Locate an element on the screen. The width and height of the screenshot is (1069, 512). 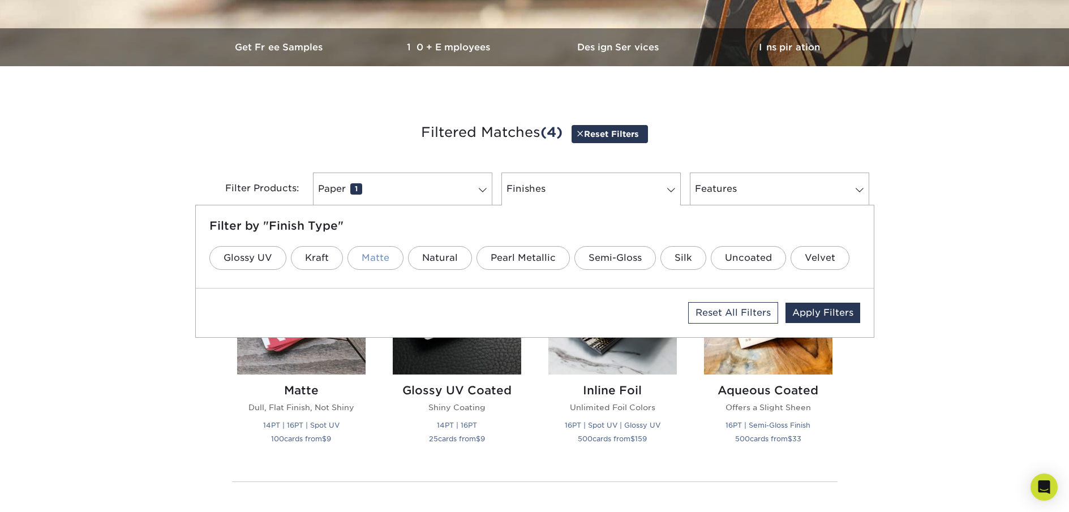
small: 14PT | 16PT is located at coordinates (457, 425).